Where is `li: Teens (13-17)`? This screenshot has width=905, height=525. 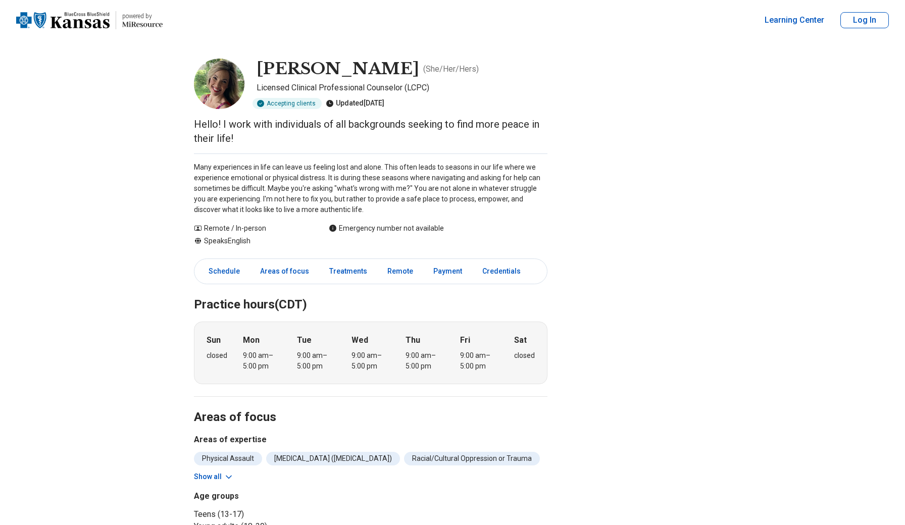
li: Teens (13-17) is located at coordinates (280, 514).